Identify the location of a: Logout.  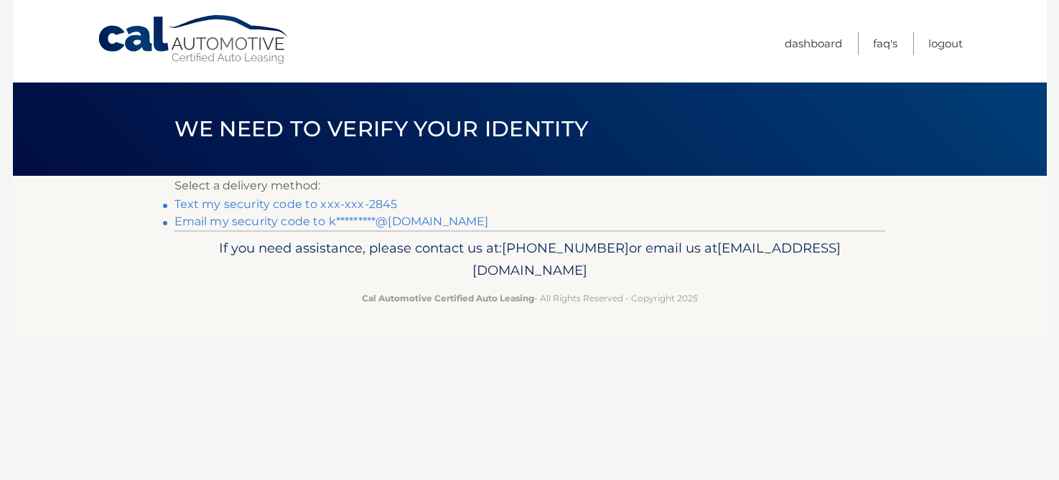
(945, 43).